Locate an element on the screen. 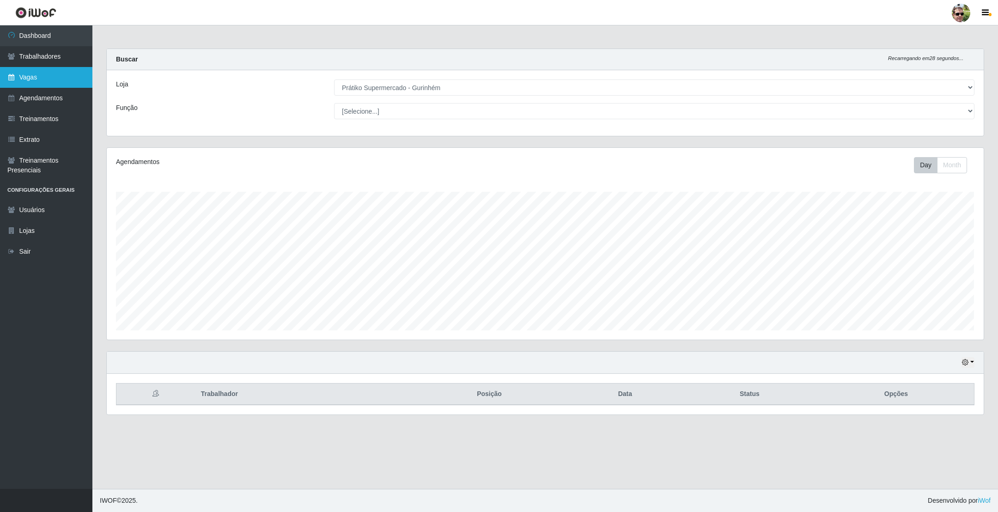 The image size is (998, 512). div: Toolbar with button groups is located at coordinates (943, 165).